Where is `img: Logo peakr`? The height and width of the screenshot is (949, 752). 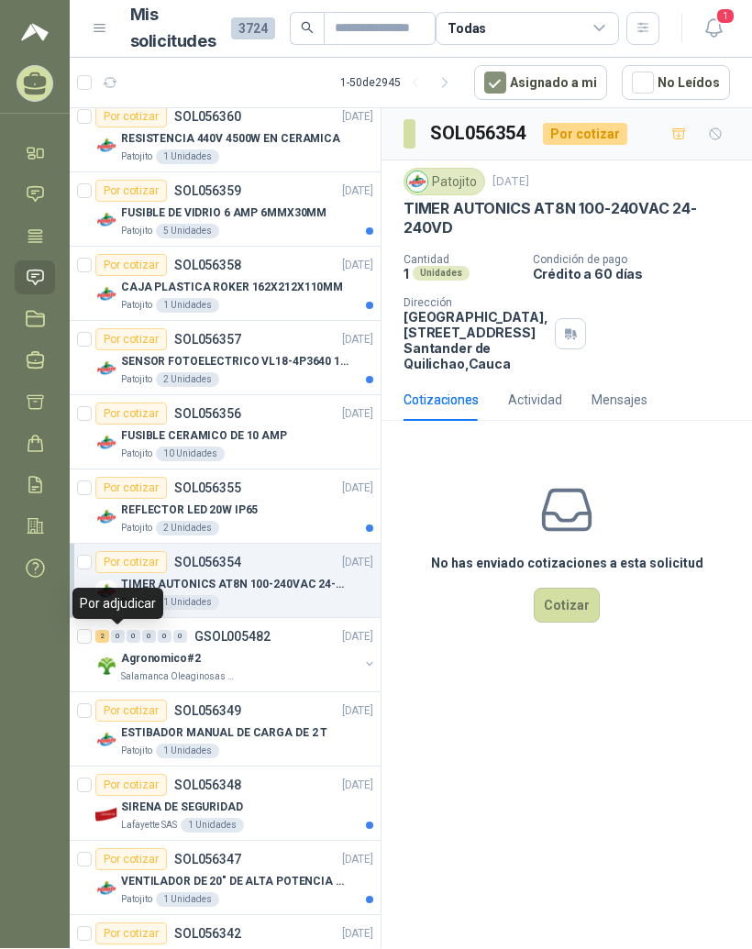 img: Logo peakr is located at coordinates (35, 33).